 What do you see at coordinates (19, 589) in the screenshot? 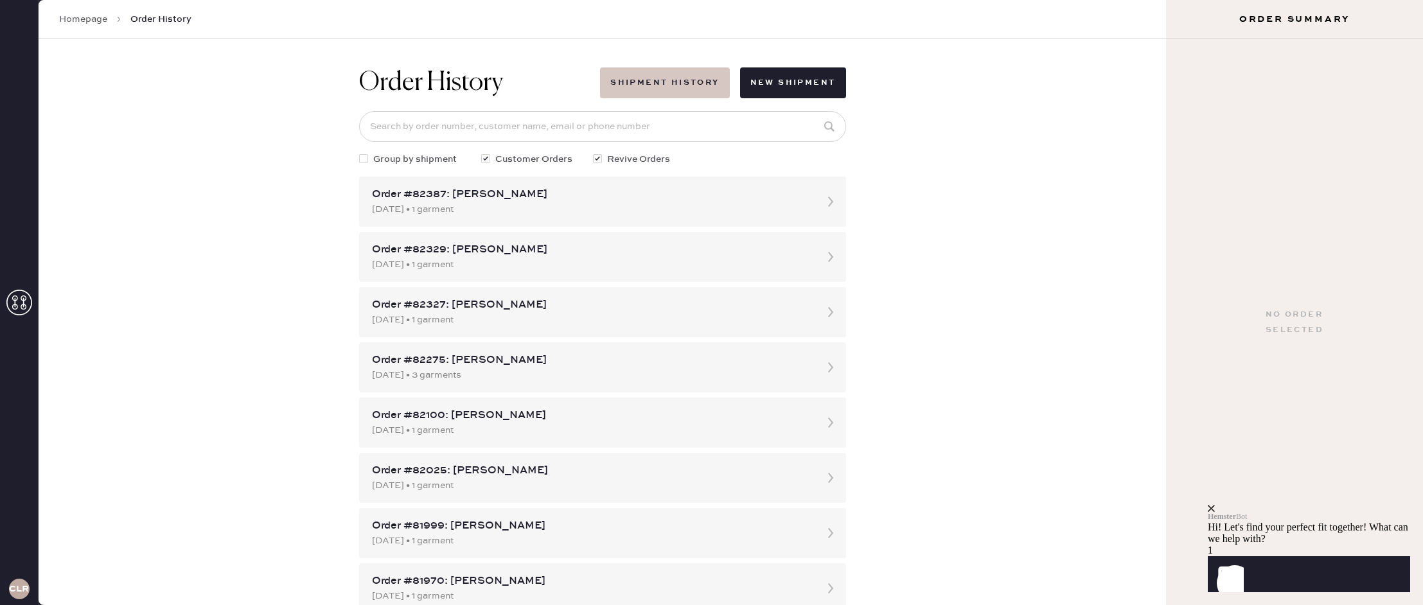
I see `h3: CLR` at bounding box center [19, 589].